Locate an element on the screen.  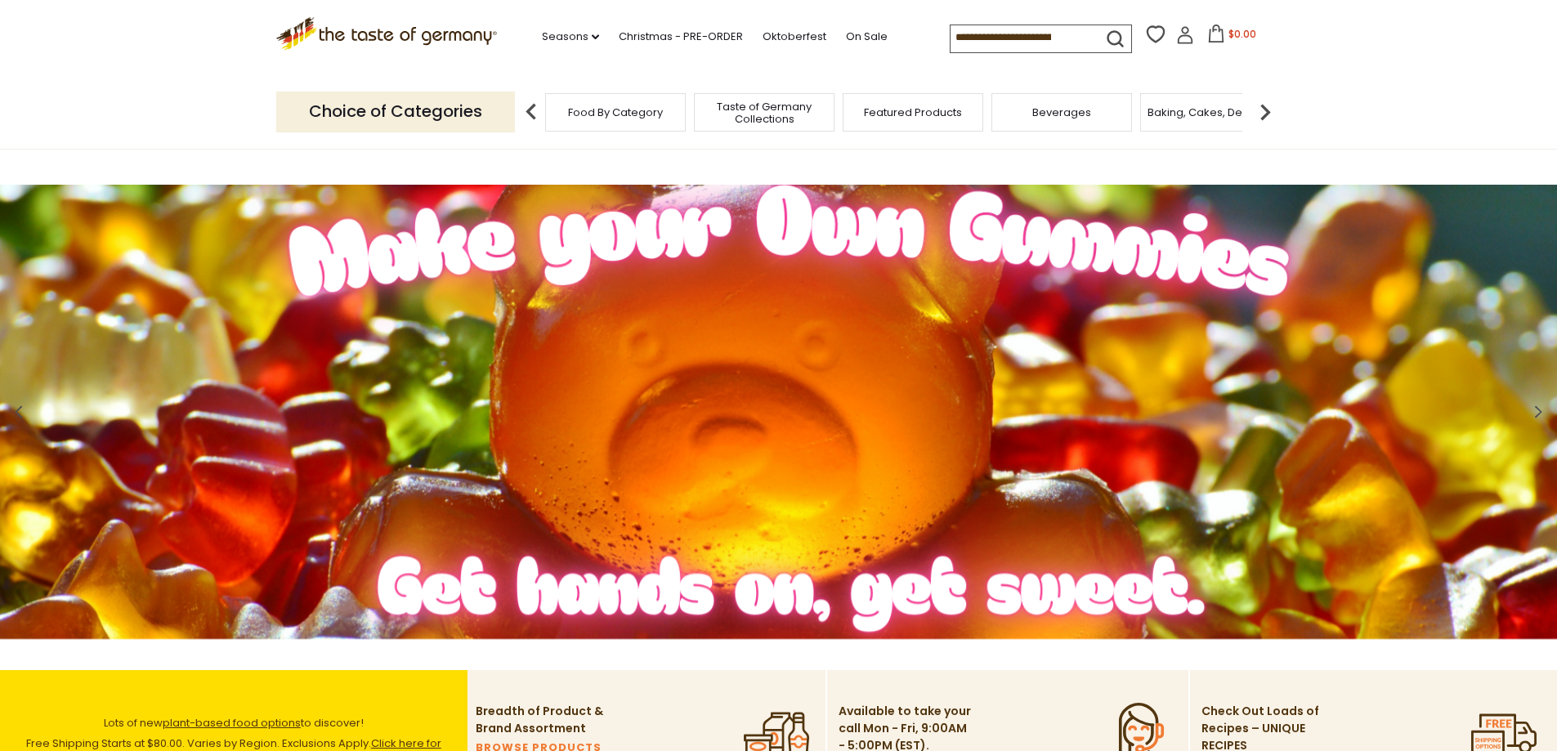
a: Baking, Cakes, Desserts is located at coordinates (1211, 112).